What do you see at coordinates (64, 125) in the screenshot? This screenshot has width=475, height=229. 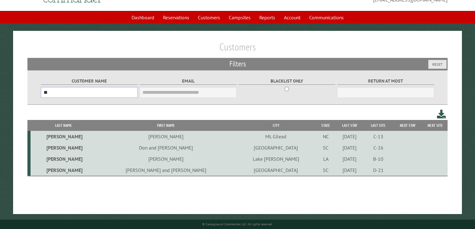 I see `th: Last Name` at bounding box center [64, 125].